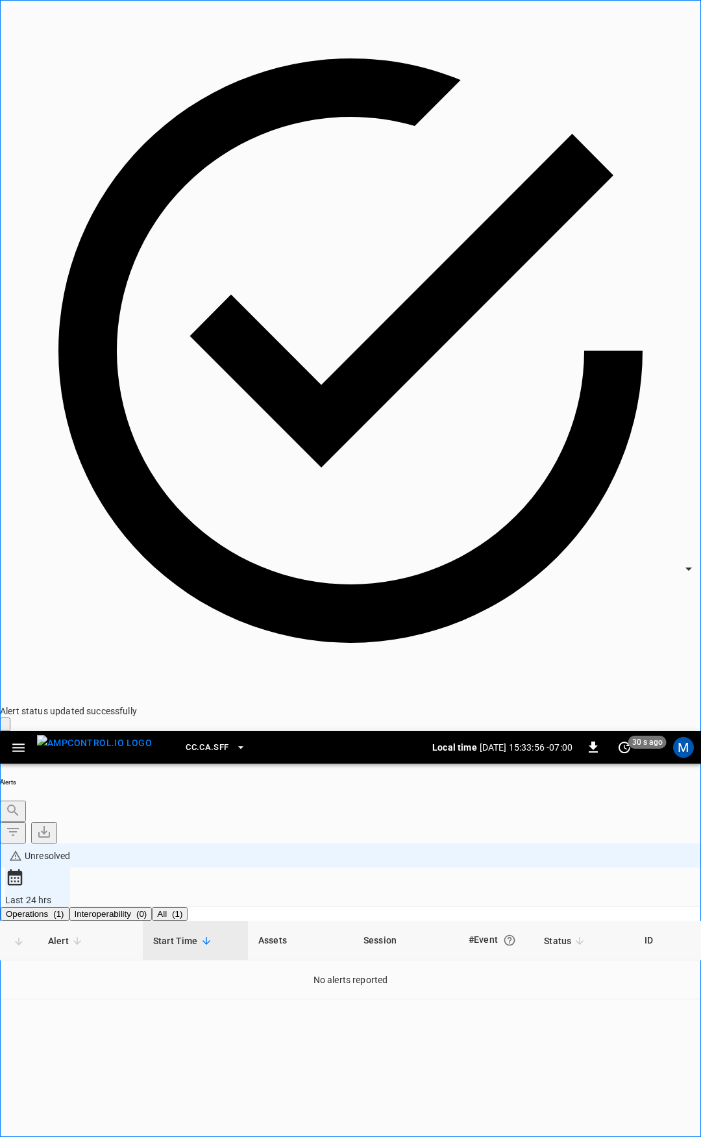  Describe the element at coordinates (454, 747) in the screenshot. I see `p: Local time` at that location.